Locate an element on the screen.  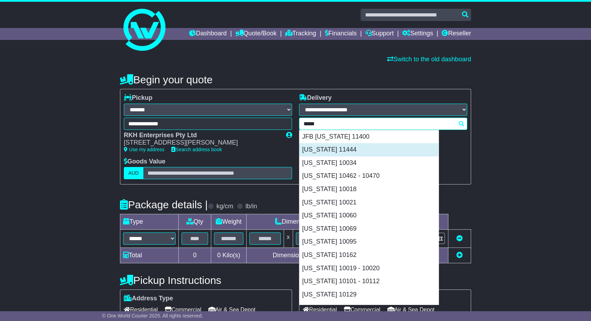
td: Type is located at coordinates (149, 222).